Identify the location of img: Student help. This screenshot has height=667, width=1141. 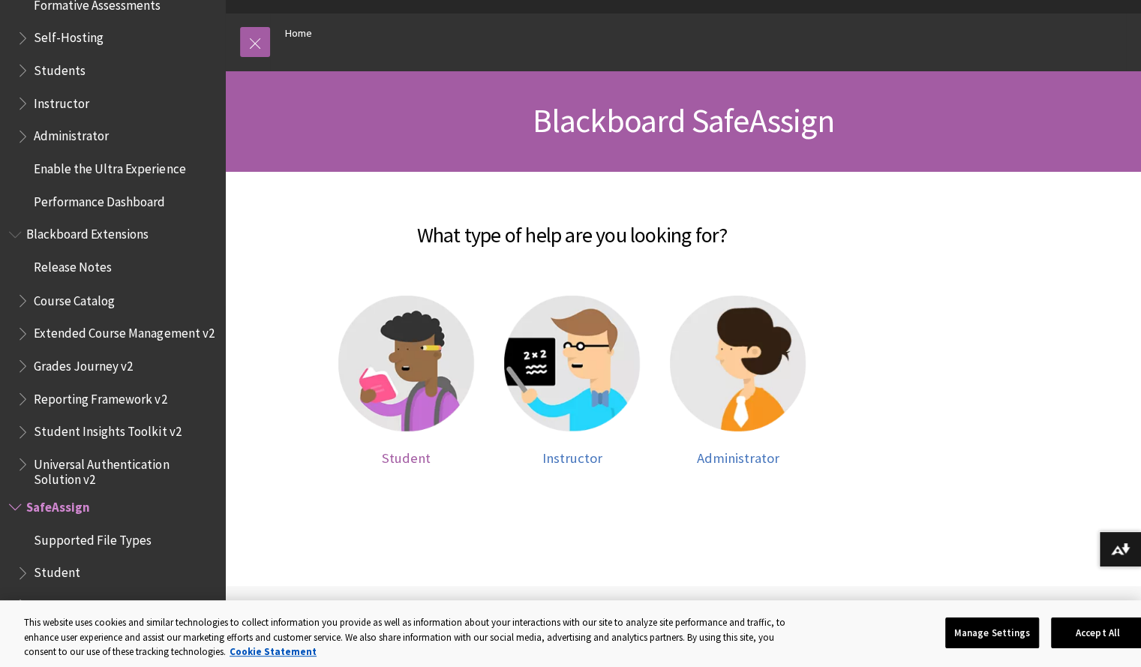
(406, 363).